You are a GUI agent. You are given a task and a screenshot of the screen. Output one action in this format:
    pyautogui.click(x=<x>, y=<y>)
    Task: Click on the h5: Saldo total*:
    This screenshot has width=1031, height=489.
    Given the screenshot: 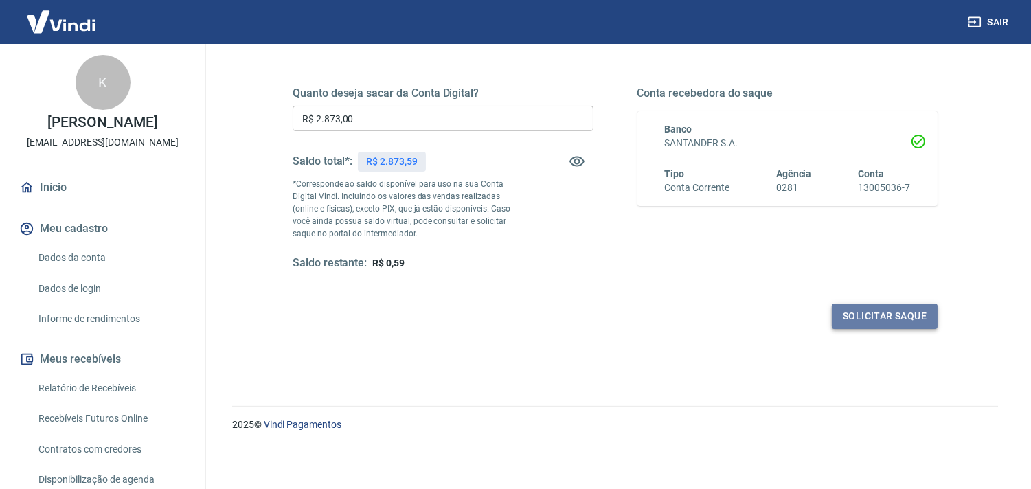 What is the action you would take?
    pyautogui.click(x=322, y=161)
    